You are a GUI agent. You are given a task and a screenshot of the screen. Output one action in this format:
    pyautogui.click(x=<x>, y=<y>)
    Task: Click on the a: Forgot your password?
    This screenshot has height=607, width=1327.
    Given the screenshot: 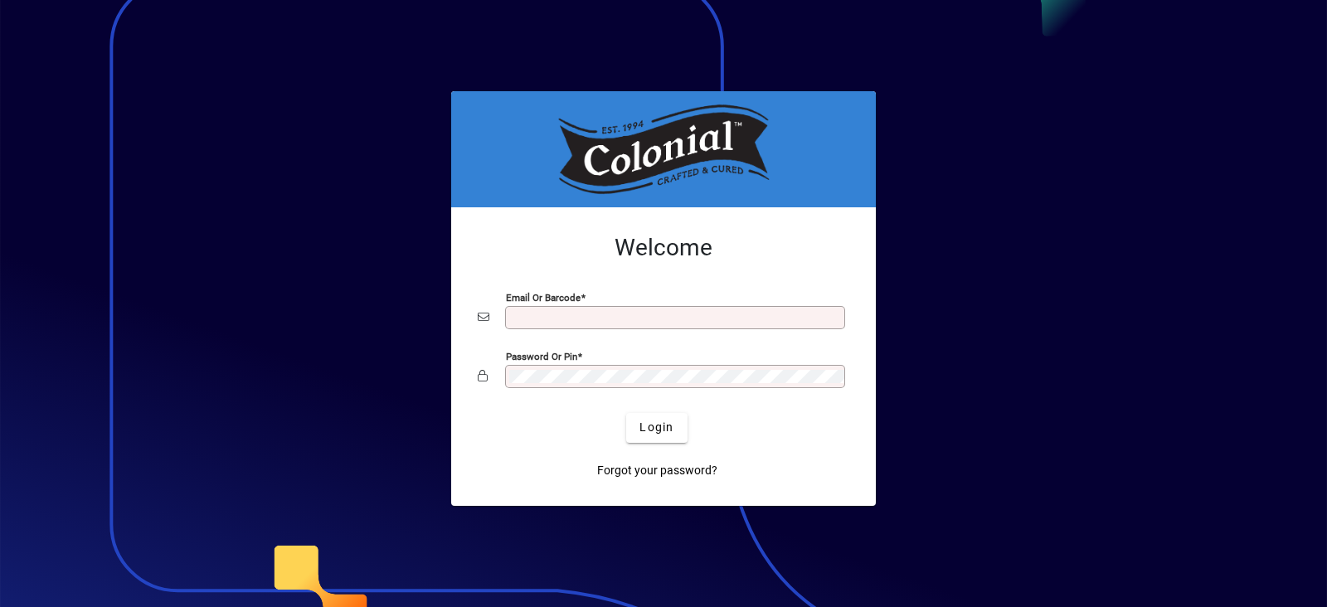 What is the action you would take?
    pyautogui.click(x=657, y=471)
    